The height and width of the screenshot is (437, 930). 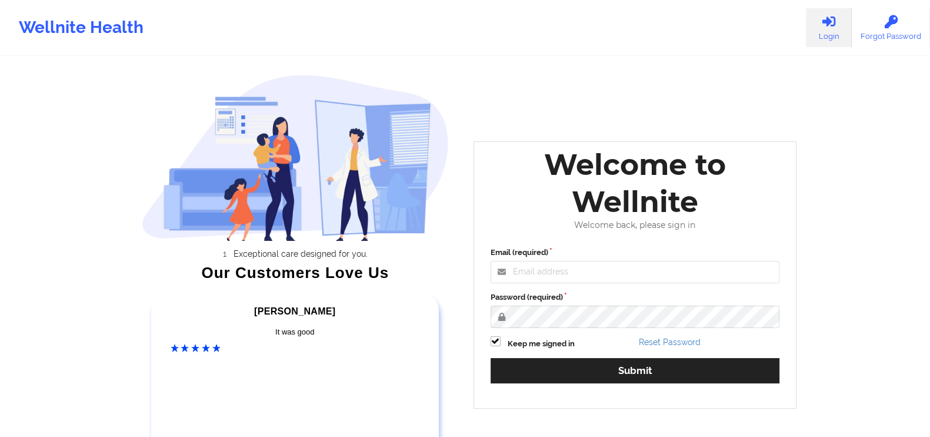 I want to click on a: Login, so click(x=829, y=28).